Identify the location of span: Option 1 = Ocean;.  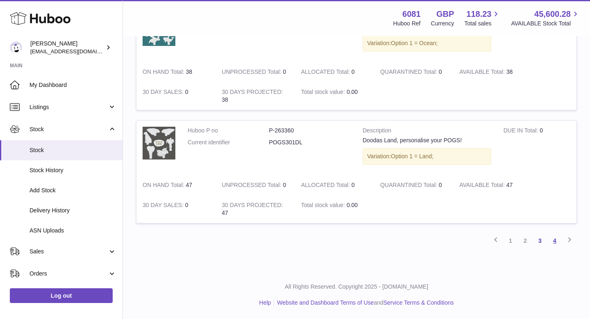
(414, 43).